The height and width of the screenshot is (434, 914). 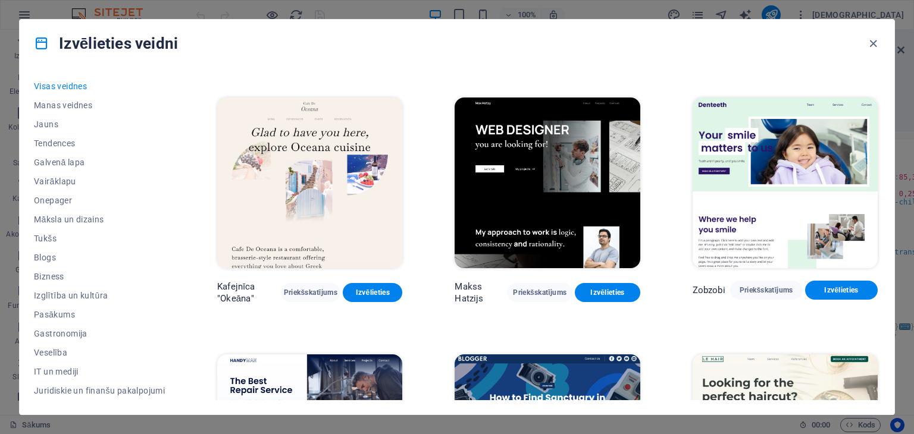 What do you see at coordinates (99, 86) in the screenshot?
I see `button: Visas veidnes` at bounding box center [99, 86].